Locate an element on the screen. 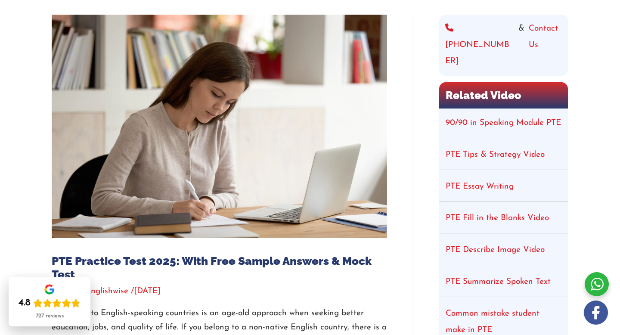  a: PTE Essay Writing is located at coordinates (479, 186).